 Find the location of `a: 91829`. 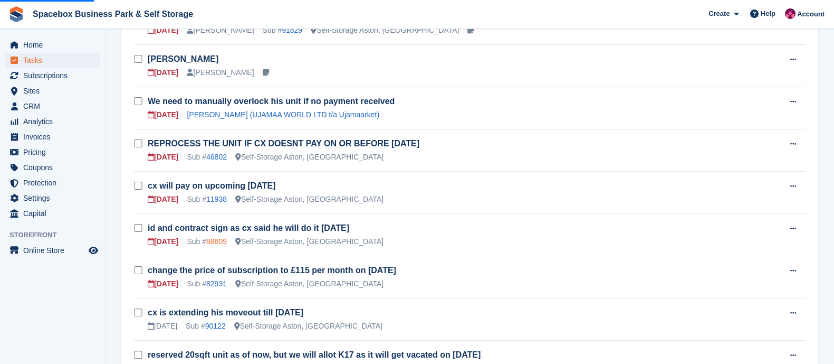

a: 91829 is located at coordinates (292, 30).